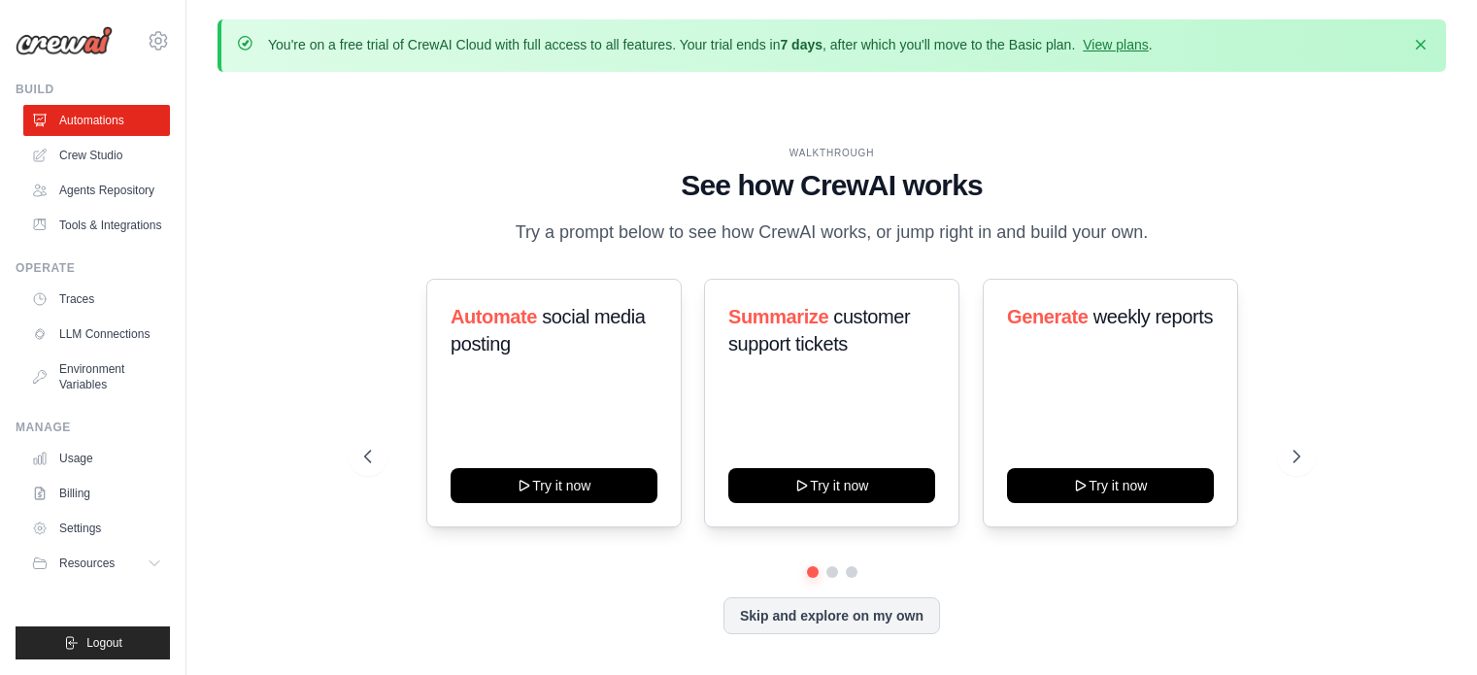 The height and width of the screenshot is (675, 1477). Describe the element at coordinates (1153, 317) in the screenshot. I see `span: weekly reports` at that location.